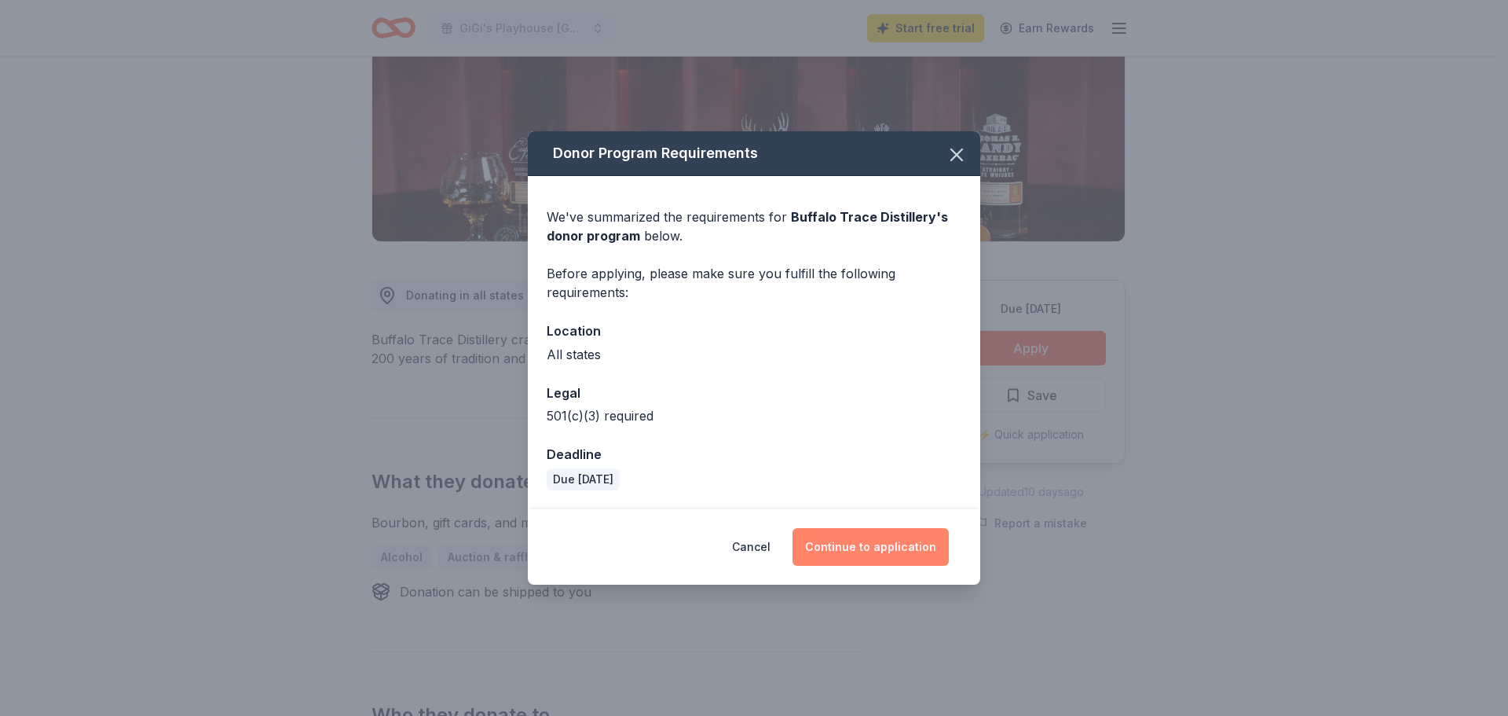 Image resolution: width=1508 pixels, height=716 pixels. Describe the element at coordinates (754, 153) in the screenshot. I see `div: Donor Program Requirements` at that location.